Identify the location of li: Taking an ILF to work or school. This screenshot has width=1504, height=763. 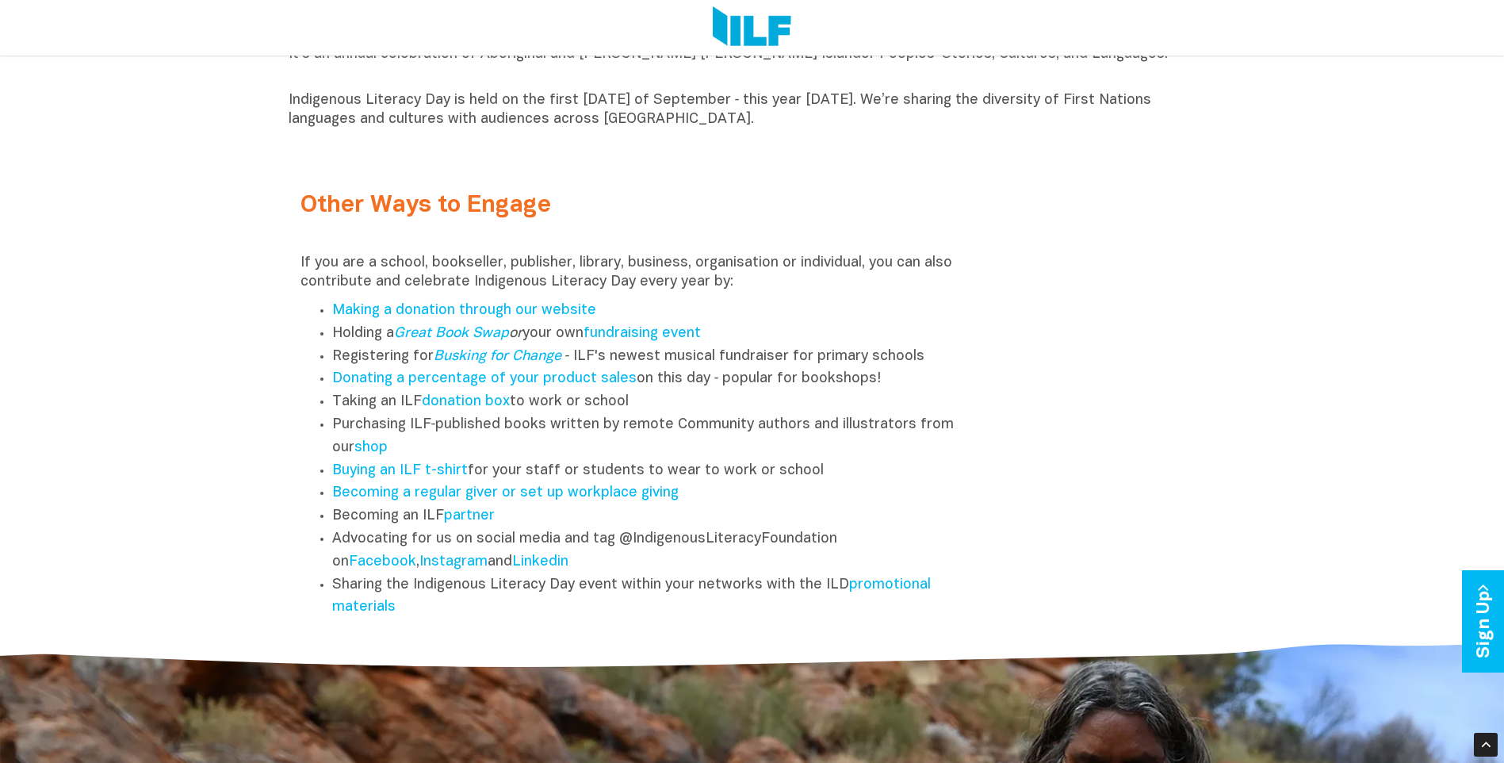
(653, 402).